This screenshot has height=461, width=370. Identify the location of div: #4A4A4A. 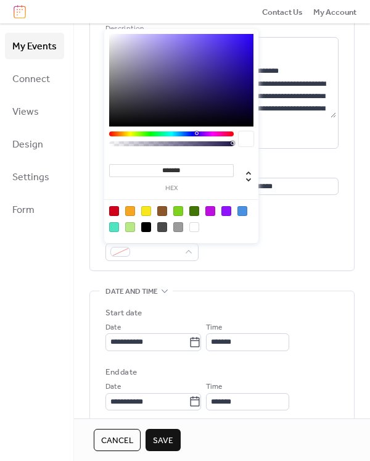
(162, 227).